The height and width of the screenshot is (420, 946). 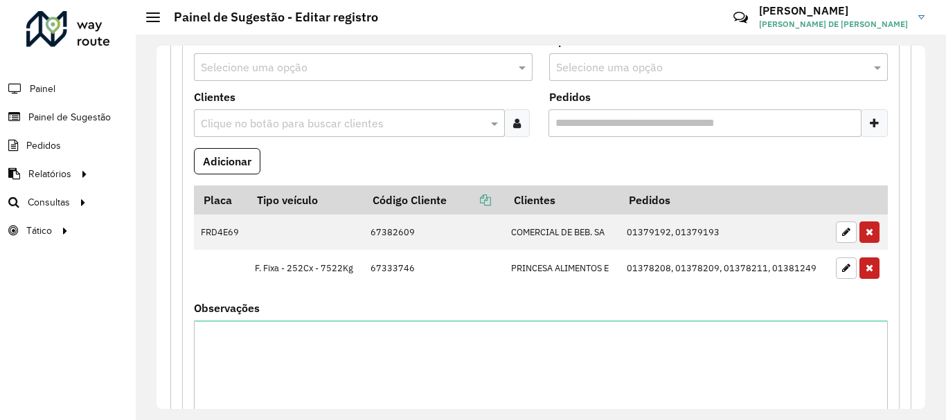 What do you see at coordinates (305, 268) in the screenshot?
I see `td: F. Fixa - 252Cx - 7522Kg` at bounding box center [305, 268].